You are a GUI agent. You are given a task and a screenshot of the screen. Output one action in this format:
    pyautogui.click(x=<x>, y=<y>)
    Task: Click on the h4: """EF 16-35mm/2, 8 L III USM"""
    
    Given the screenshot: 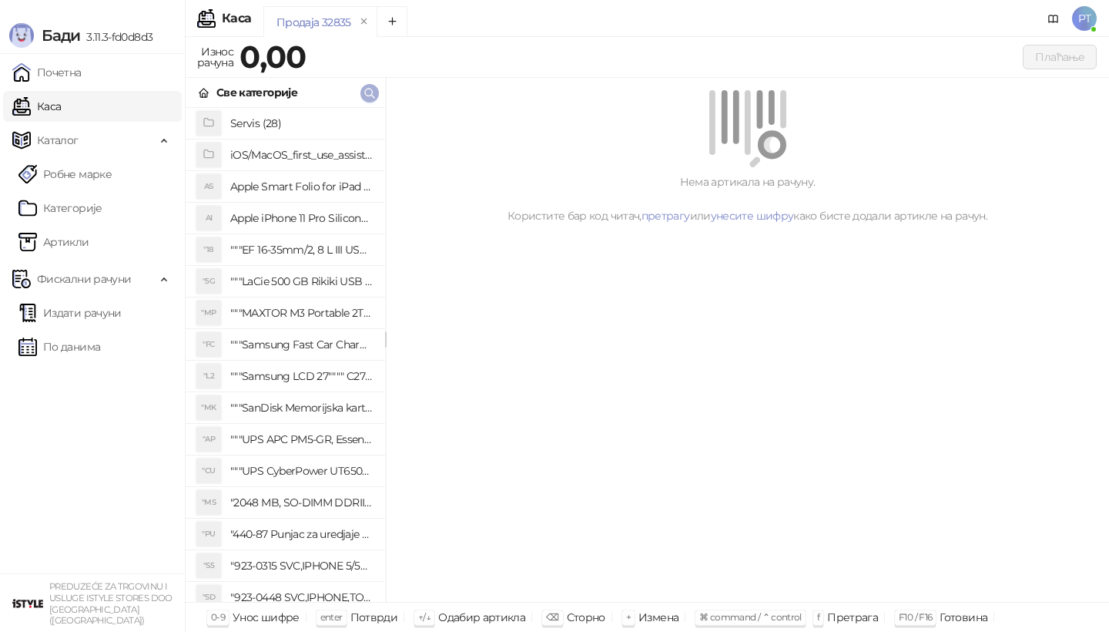 What is the action you would take?
    pyautogui.click(x=301, y=250)
    